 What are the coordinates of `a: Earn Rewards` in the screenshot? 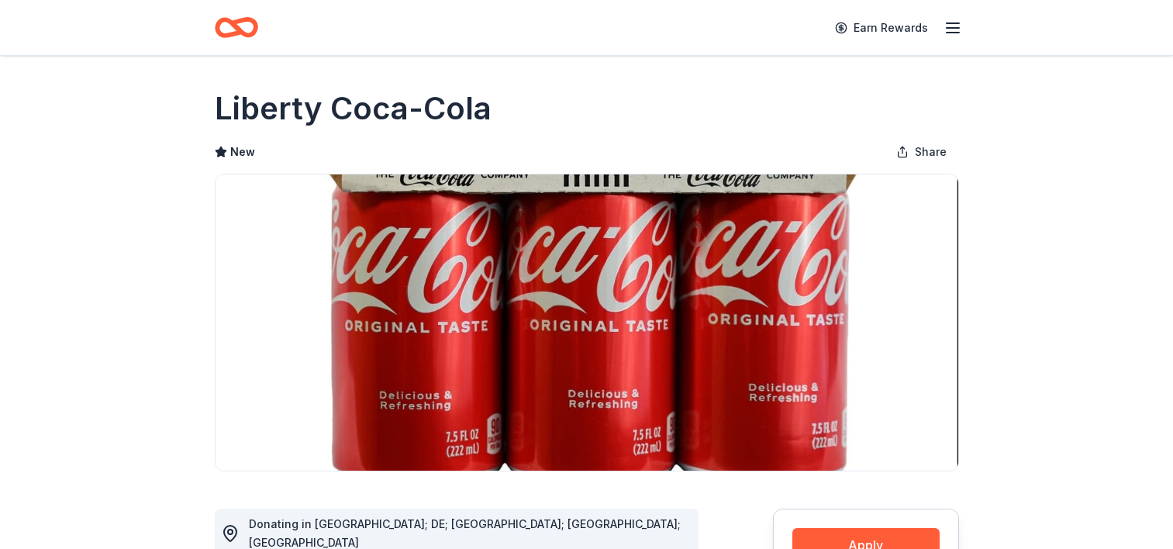 It's located at (881, 28).